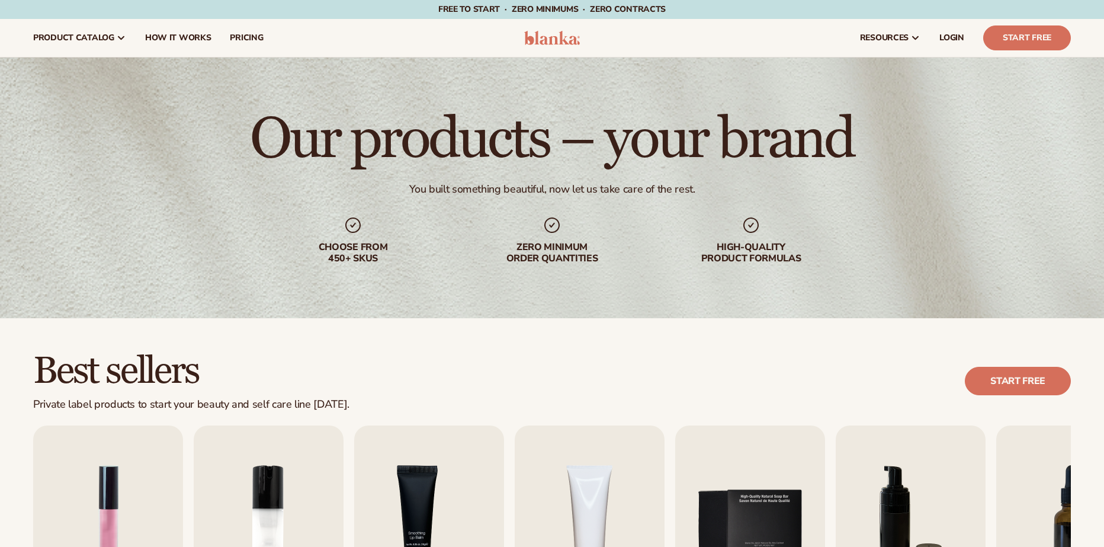 This screenshot has width=1104, height=547. Describe the element at coordinates (952, 38) in the screenshot. I see `a: LOGIN` at that location.